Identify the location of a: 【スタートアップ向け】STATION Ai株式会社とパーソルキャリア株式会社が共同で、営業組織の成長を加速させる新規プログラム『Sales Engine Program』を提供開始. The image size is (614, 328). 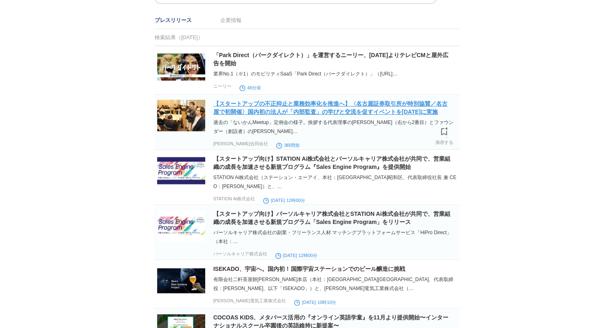
(332, 163).